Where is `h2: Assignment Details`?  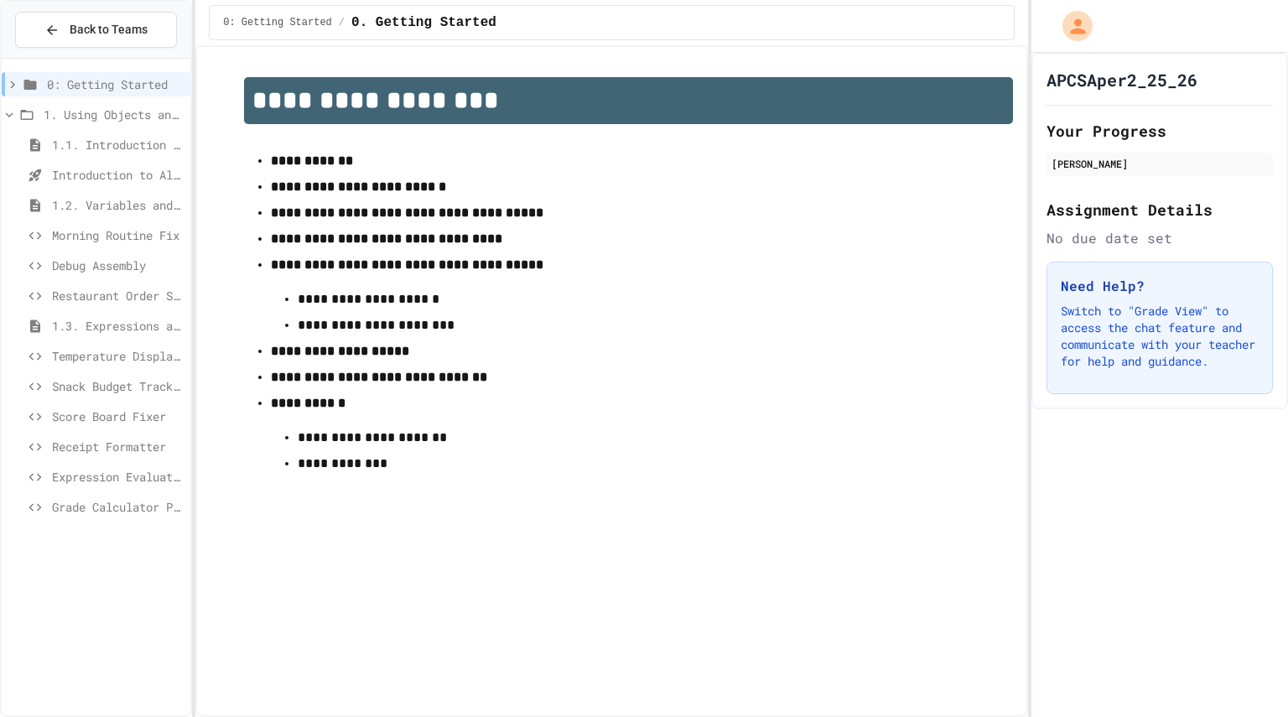 h2: Assignment Details is located at coordinates (1160, 210).